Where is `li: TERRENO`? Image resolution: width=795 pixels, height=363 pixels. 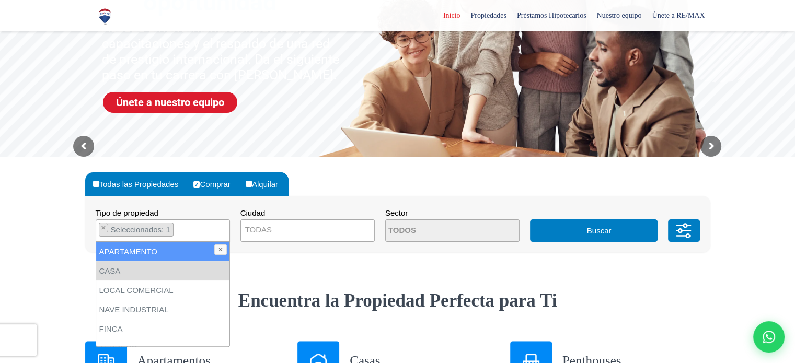
li: TERRENO is located at coordinates (163, 348).